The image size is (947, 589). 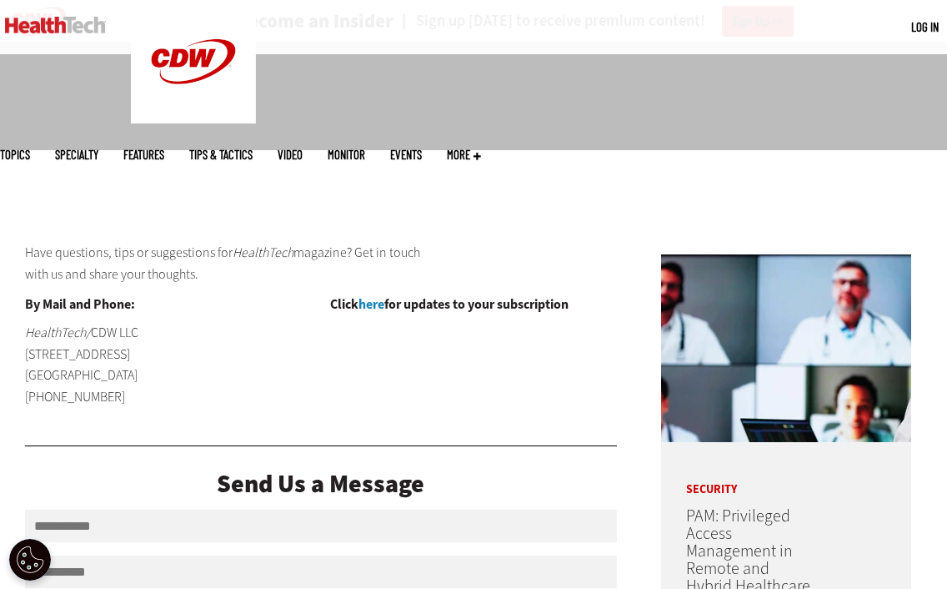 What do you see at coordinates (786, 348) in the screenshot?
I see `img: remote call with care team` at bounding box center [786, 348].